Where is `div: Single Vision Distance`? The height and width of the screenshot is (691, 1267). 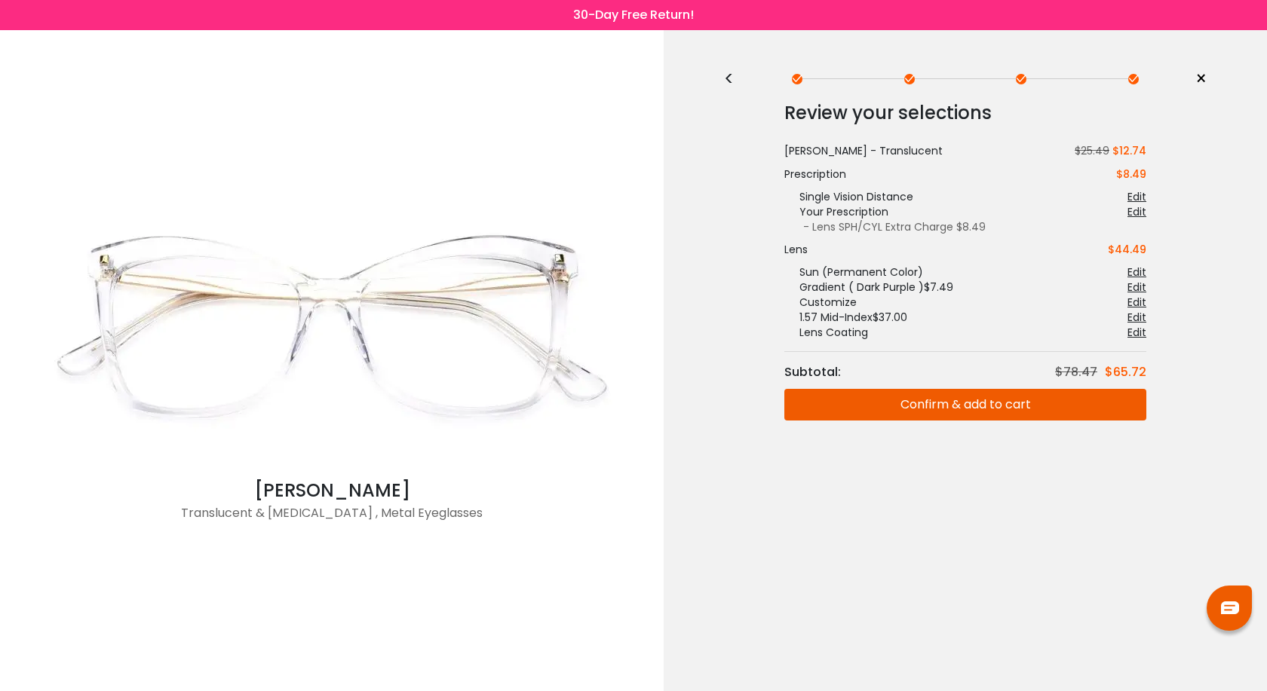
div: Single Vision Distance is located at coordinates (848, 197).